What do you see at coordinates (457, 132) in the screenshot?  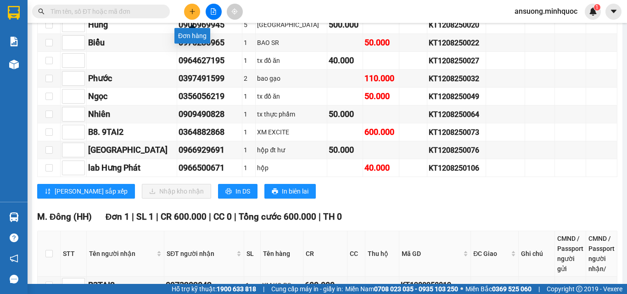 I see `td: KT1208250073` at bounding box center [457, 132].